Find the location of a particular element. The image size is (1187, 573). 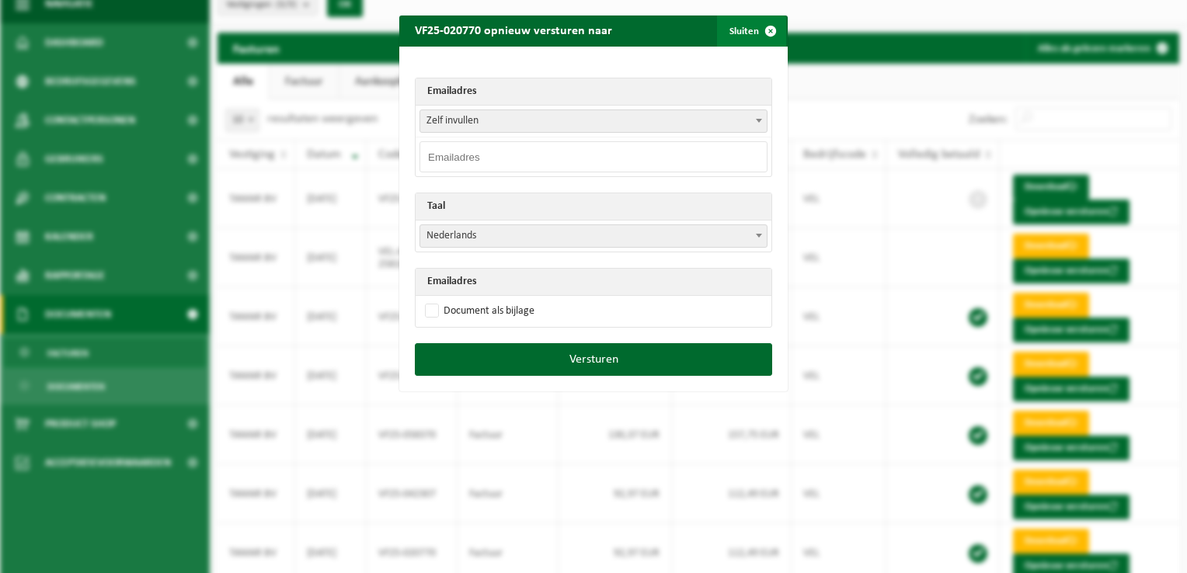

span: Nederlands is located at coordinates (593, 236).